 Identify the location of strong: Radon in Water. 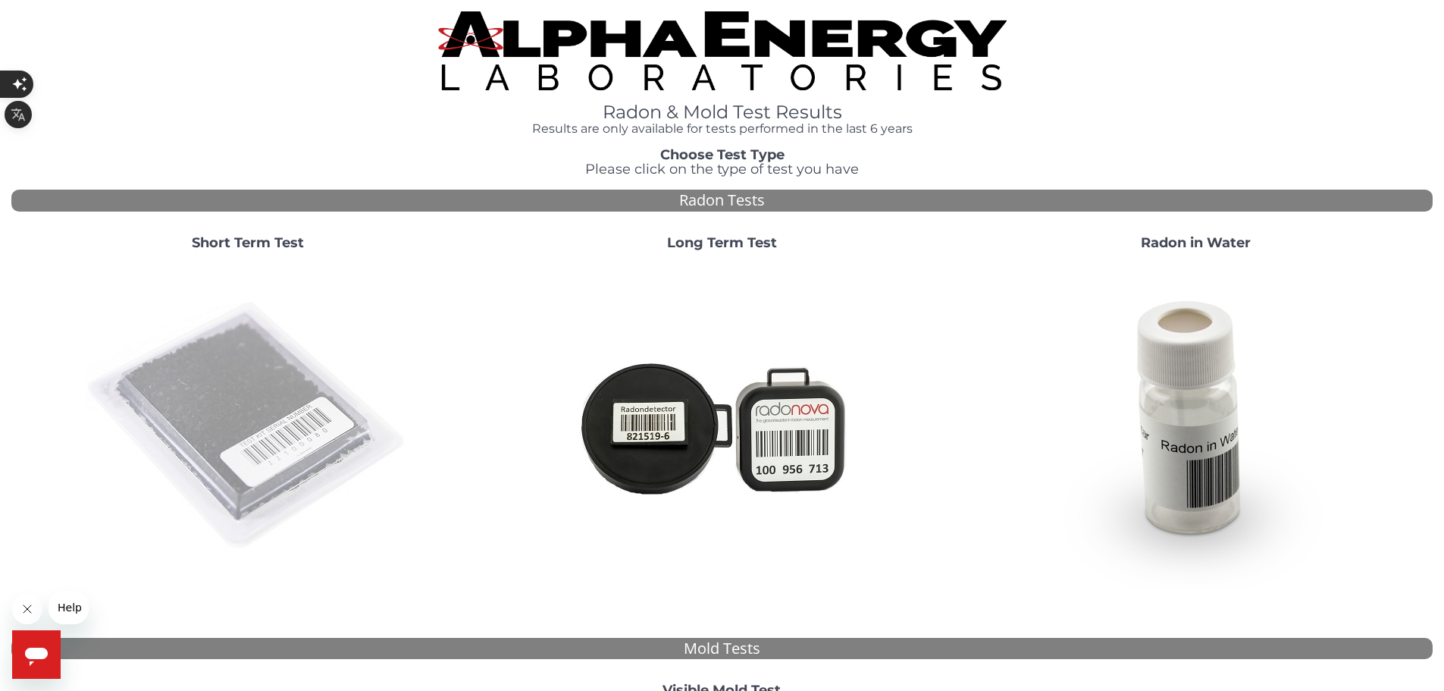
(1195, 243).